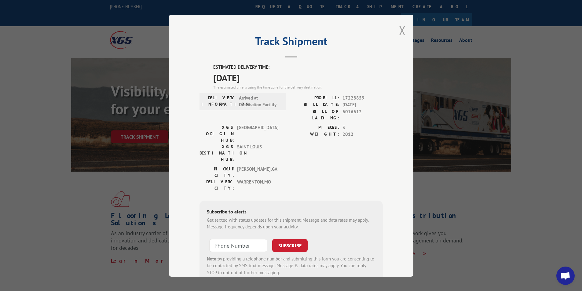 The image size is (582, 291). I want to click on span: 6016612, so click(363, 115).